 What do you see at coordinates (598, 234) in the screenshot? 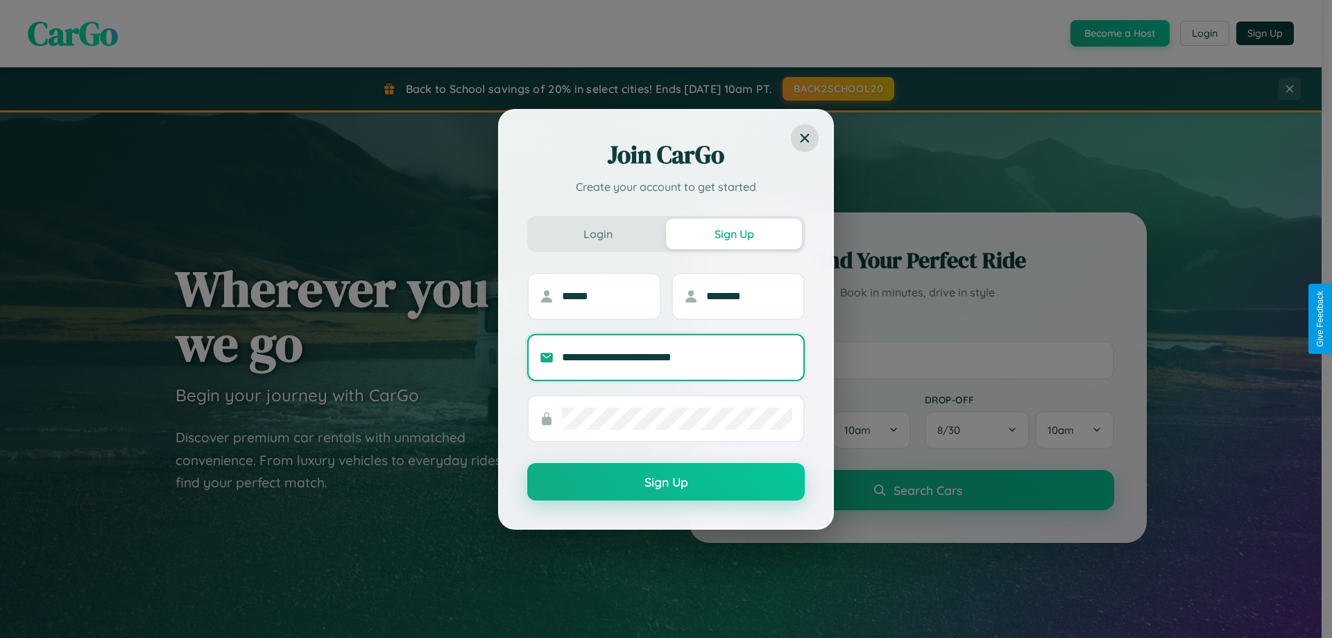
I see `button: Login` at bounding box center [598, 234].